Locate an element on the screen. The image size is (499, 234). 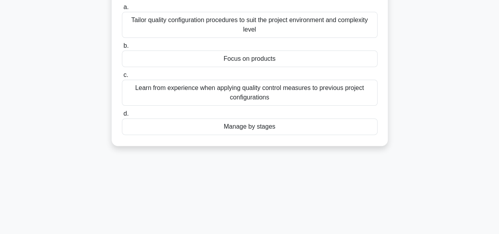
span: b. is located at coordinates (126, 45).